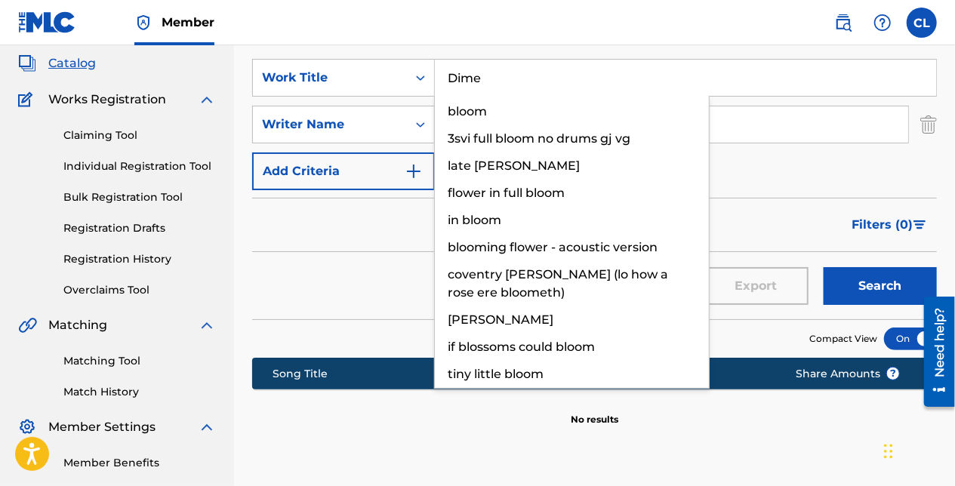 The image size is (955, 486). What do you see at coordinates (28, 100) in the screenshot?
I see `img: Works Registration` at bounding box center [28, 100].